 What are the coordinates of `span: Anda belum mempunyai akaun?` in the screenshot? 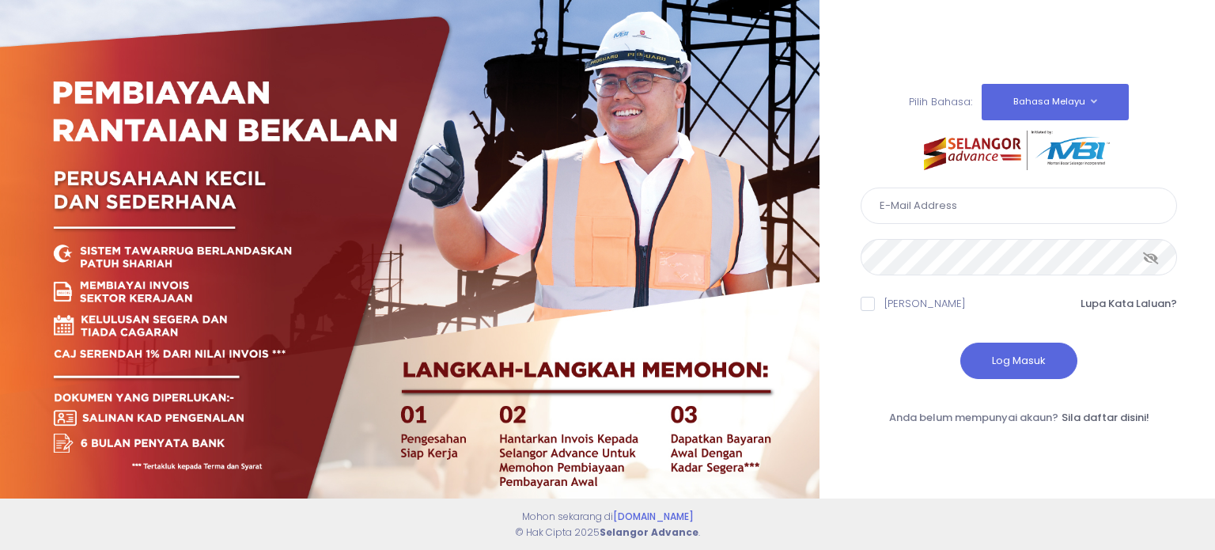 It's located at (974, 417).